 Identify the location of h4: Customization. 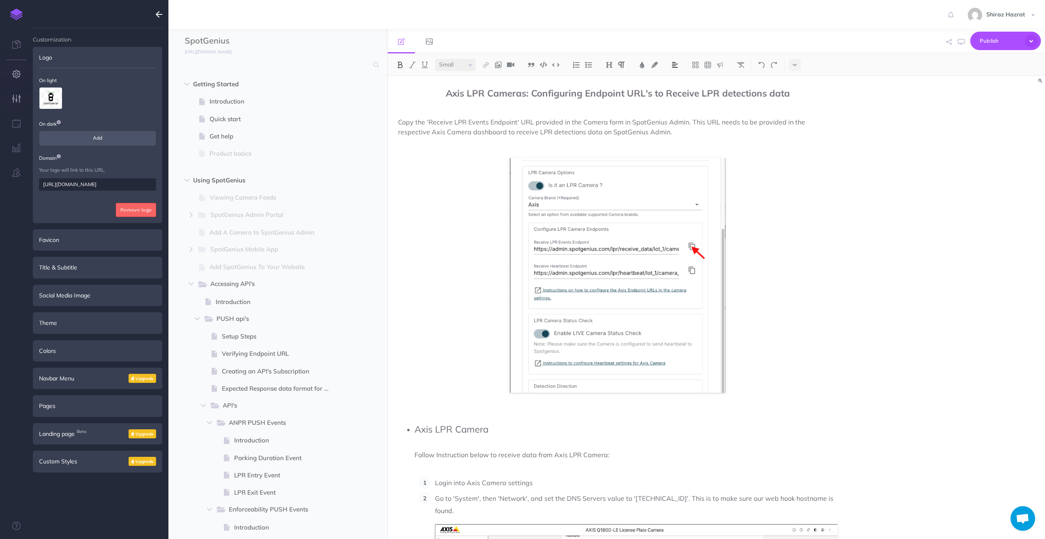
(97, 35).